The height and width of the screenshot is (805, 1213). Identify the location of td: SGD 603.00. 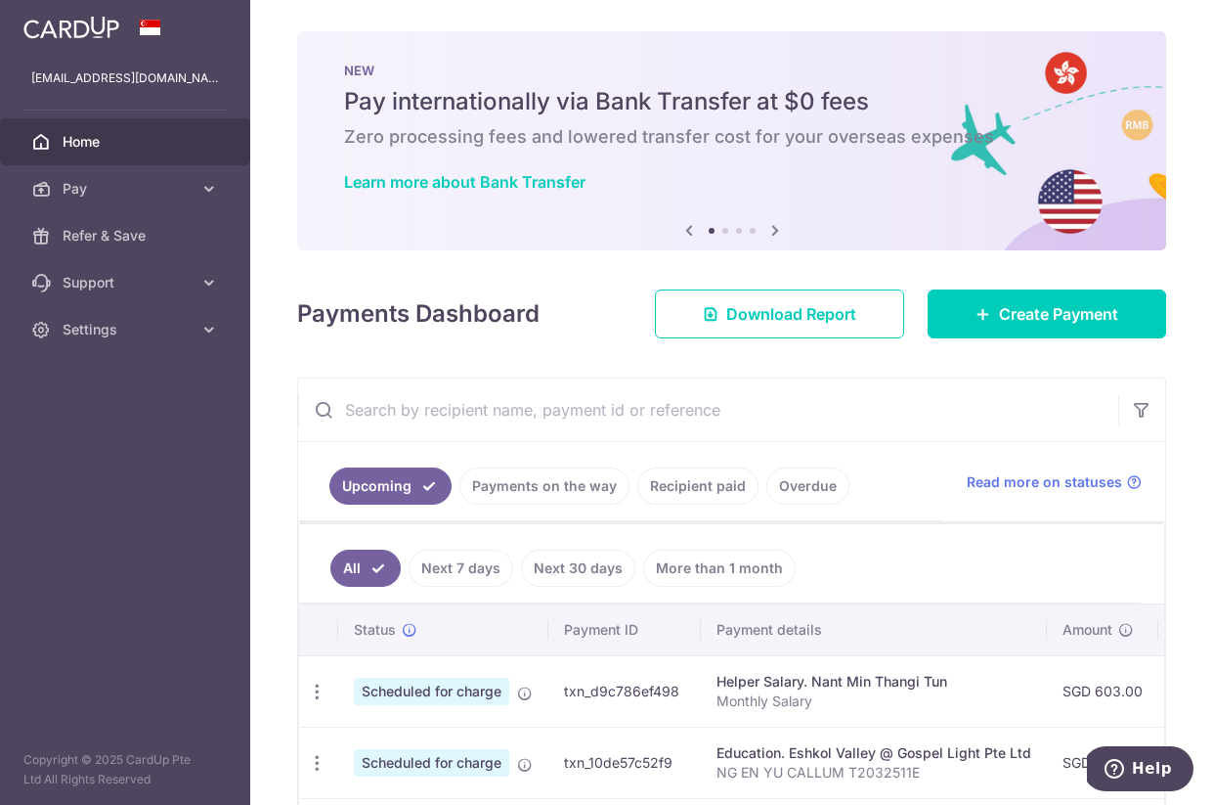
(1103, 690).